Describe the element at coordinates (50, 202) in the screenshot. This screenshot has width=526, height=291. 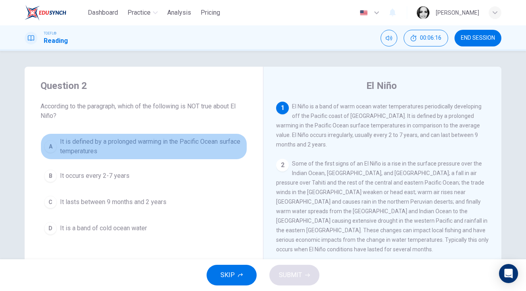
I see `div: C` at that location.